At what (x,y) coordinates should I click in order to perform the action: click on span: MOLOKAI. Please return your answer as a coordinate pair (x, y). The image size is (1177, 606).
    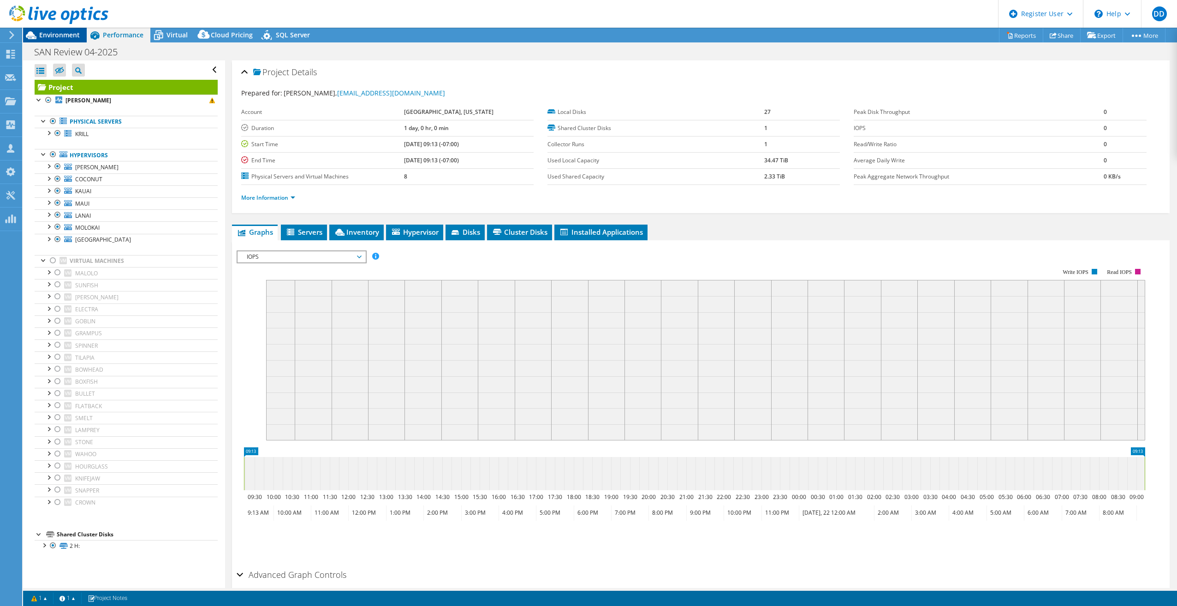
    Looking at the image, I should click on (87, 227).